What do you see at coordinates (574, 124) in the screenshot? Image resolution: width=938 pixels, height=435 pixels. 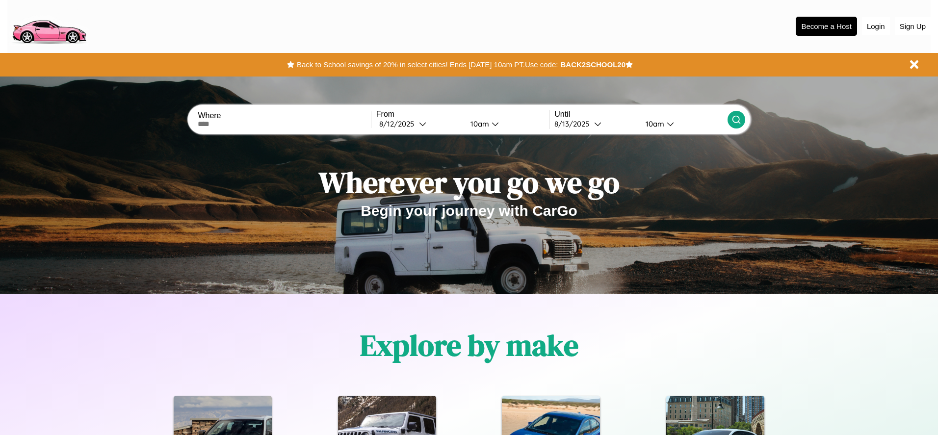 I see `div: 8 / 13 / 2025` at bounding box center [574, 124].